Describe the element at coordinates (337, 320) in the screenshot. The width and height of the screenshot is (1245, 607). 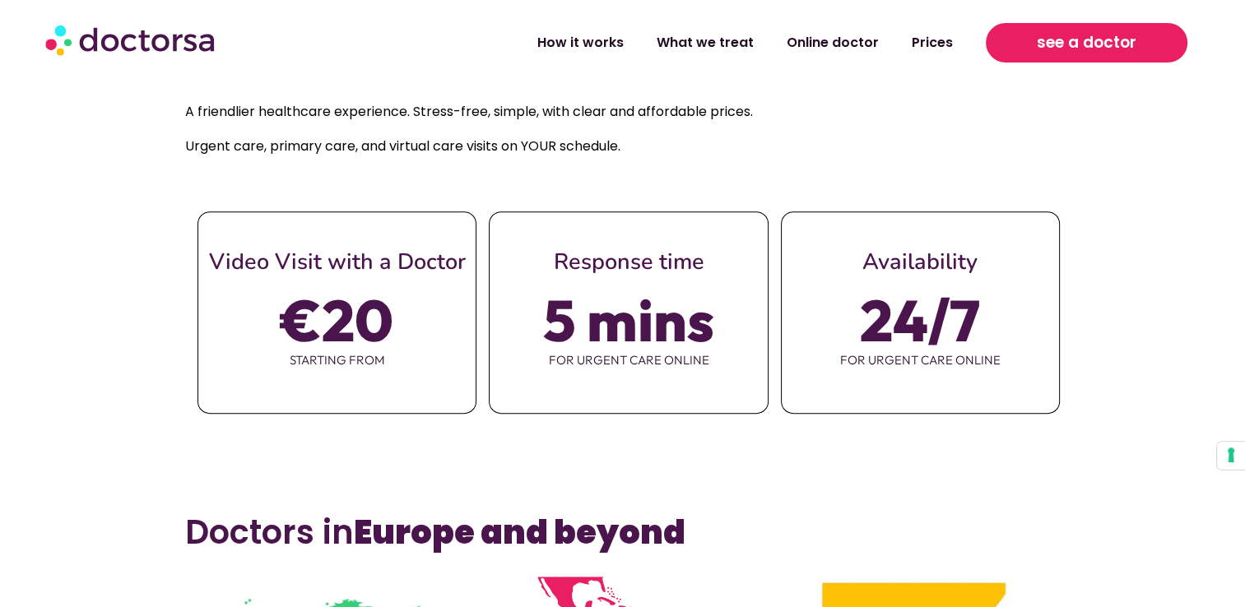
I see `span: €20` at that location.